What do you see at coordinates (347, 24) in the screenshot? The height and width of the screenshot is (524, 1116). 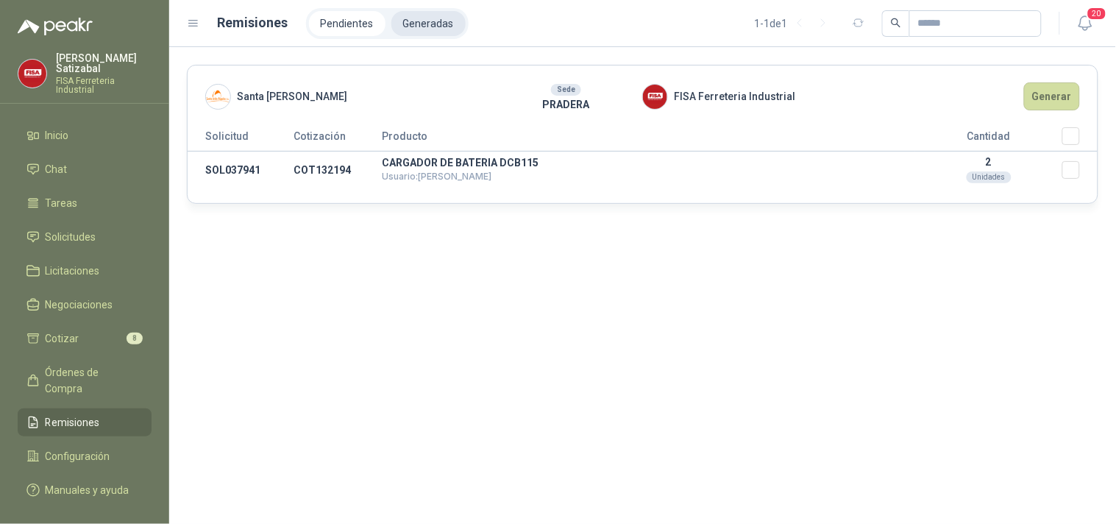 I see `a: Pendientes` at bounding box center [347, 24].